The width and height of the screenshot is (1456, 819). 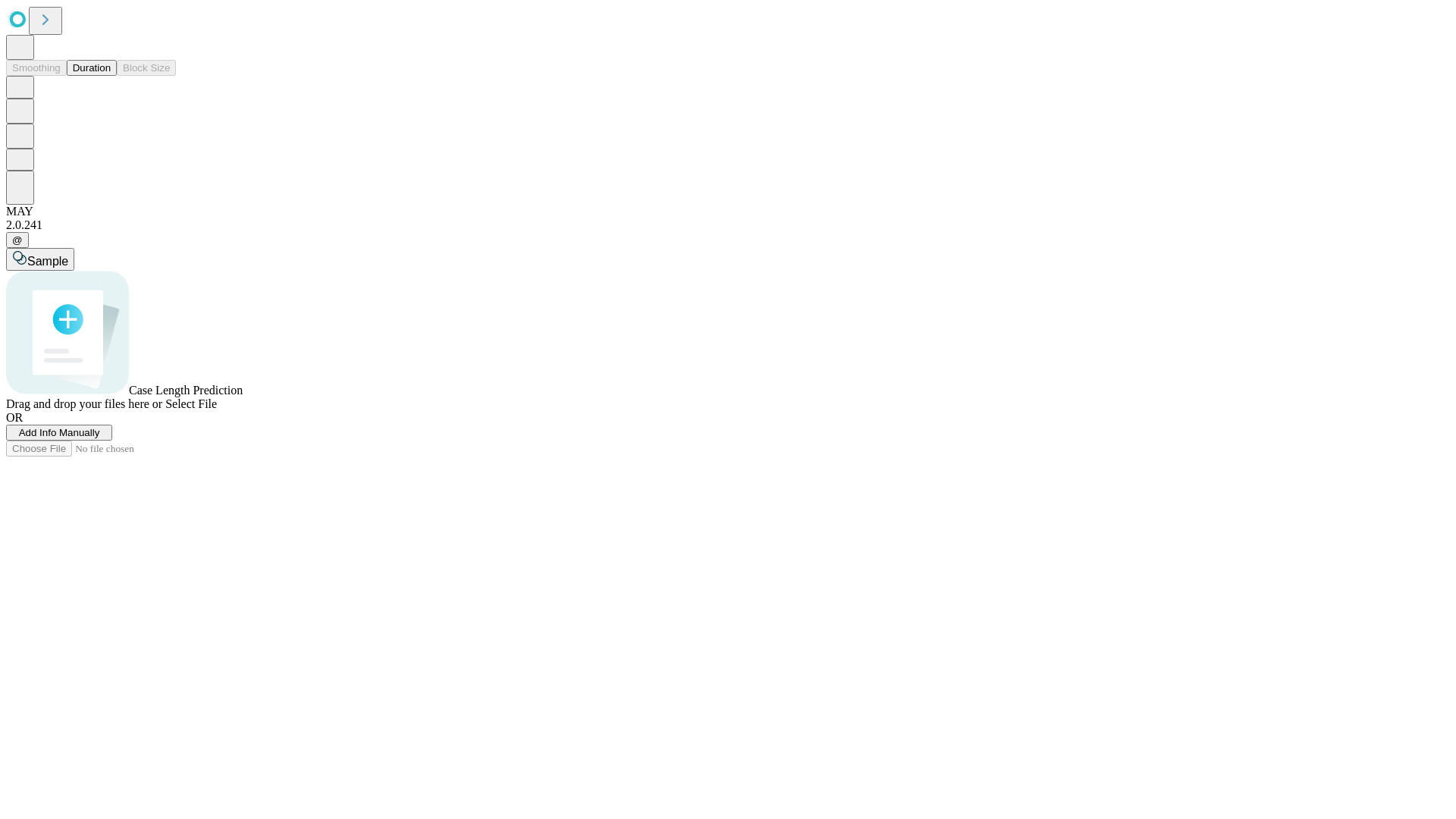 What do you see at coordinates (728, 225) in the screenshot?
I see `div: 2.0.241` at bounding box center [728, 225].